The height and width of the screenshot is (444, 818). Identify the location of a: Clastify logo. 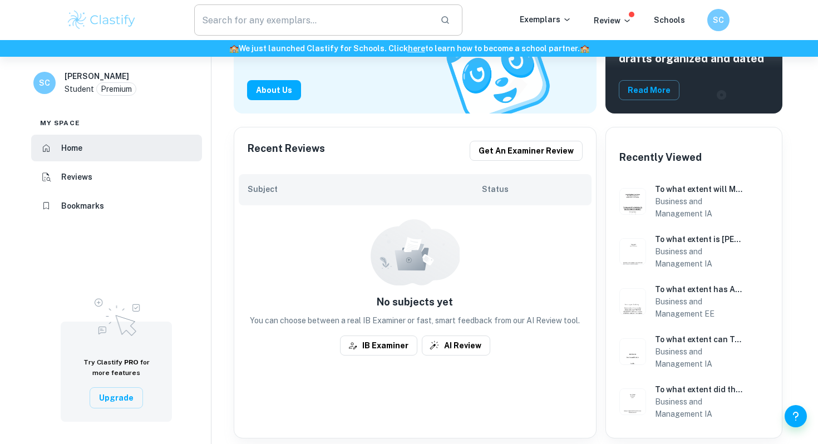
(101, 20).